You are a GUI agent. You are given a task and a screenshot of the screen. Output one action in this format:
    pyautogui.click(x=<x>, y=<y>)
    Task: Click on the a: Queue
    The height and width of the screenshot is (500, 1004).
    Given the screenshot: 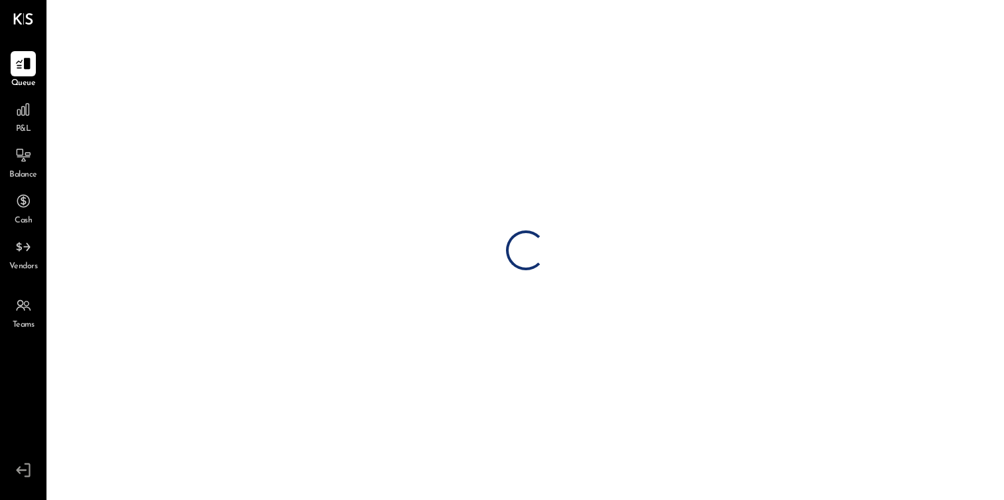 What is the action you would take?
    pyautogui.click(x=23, y=70)
    